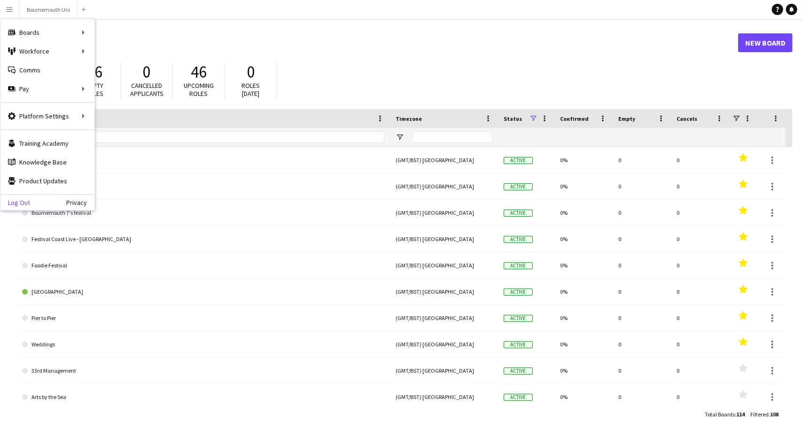 This screenshot has width=802, height=438. What do you see at coordinates (400, 137) in the screenshot?
I see `button: Open Filter Menu` at bounding box center [400, 137].